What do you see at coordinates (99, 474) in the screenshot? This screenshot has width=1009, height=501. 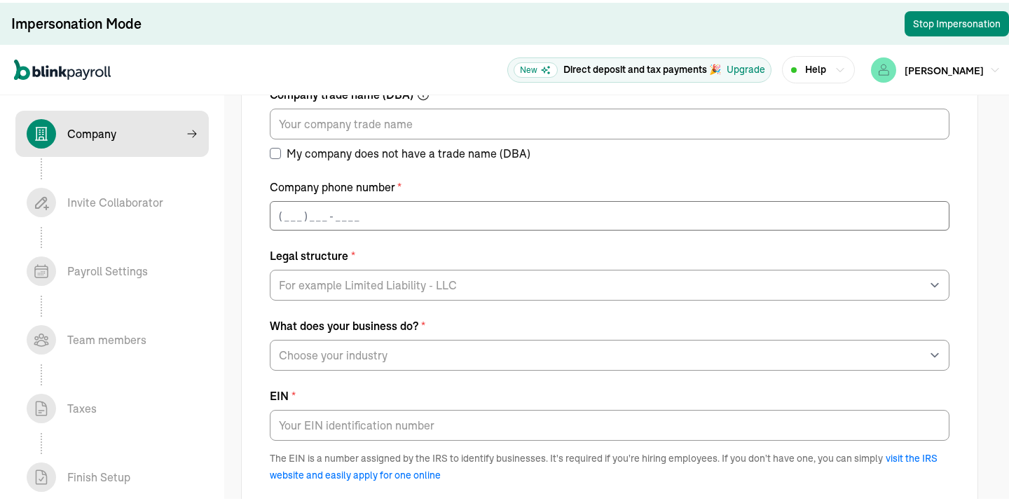 I see `div: Finish Setup` at bounding box center [99, 474].